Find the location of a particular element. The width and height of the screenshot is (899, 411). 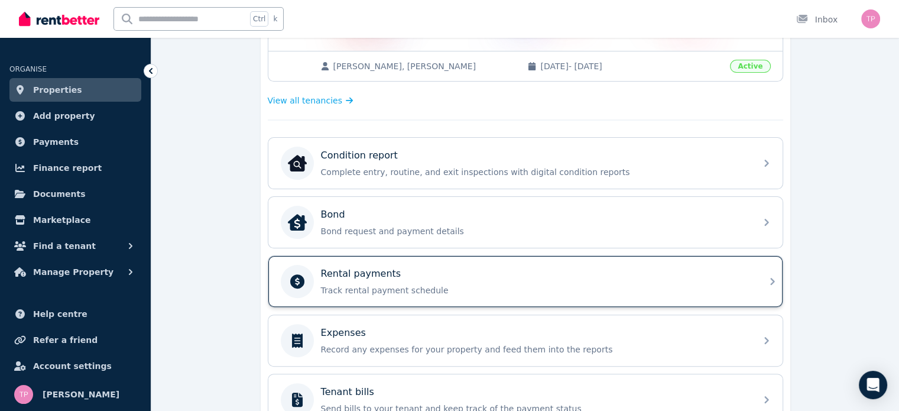

a: Help centre is located at coordinates (75, 314).